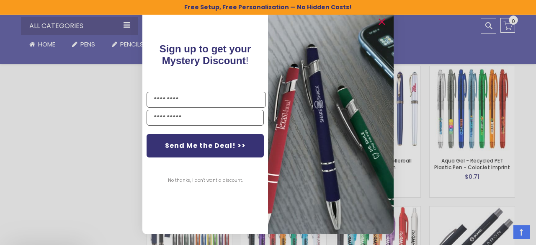 The image size is (536, 245). I want to click on span: Sign up to get your Mystery Discount, so click(205, 54).